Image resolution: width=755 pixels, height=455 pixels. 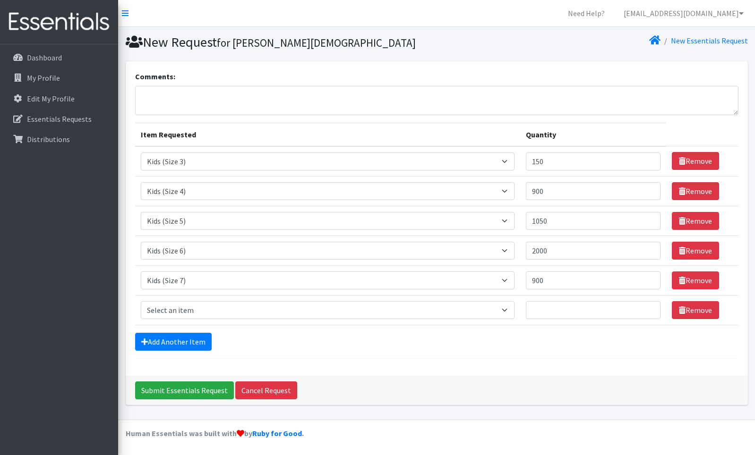 I want to click on th: Item Requested, so click(x=328, y=135).